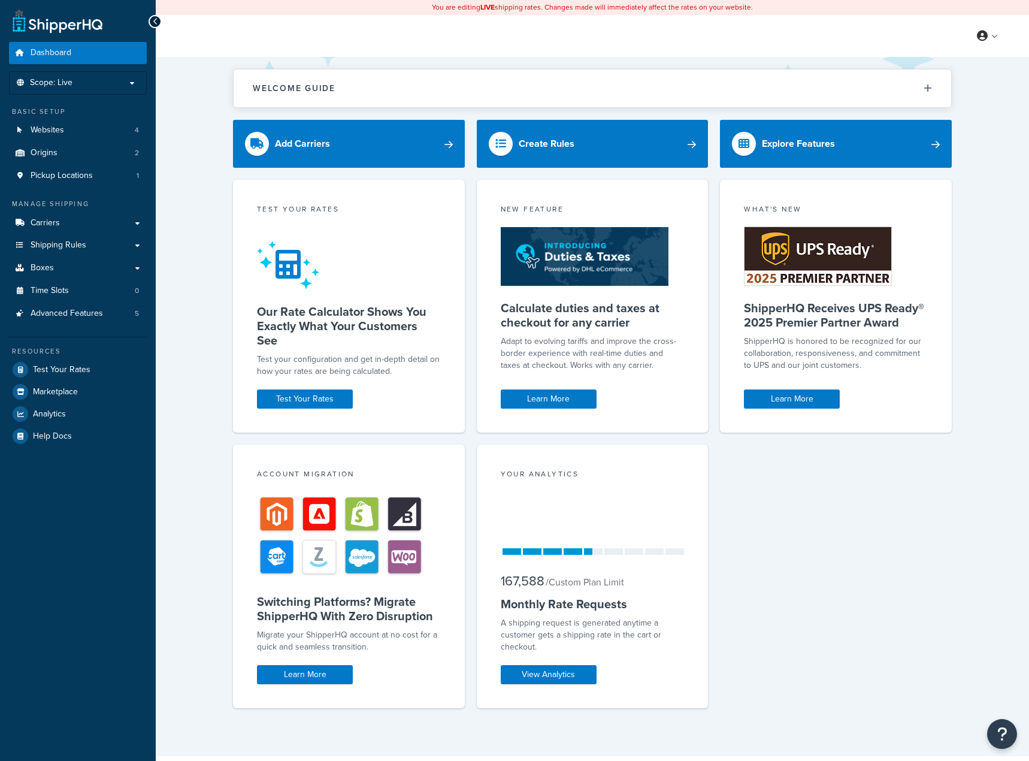 The width and height of the screenshot is (1029, 761). Describe the element at coordinates (593, 210) in the screenshot. I see `div: New Feature` at that location.